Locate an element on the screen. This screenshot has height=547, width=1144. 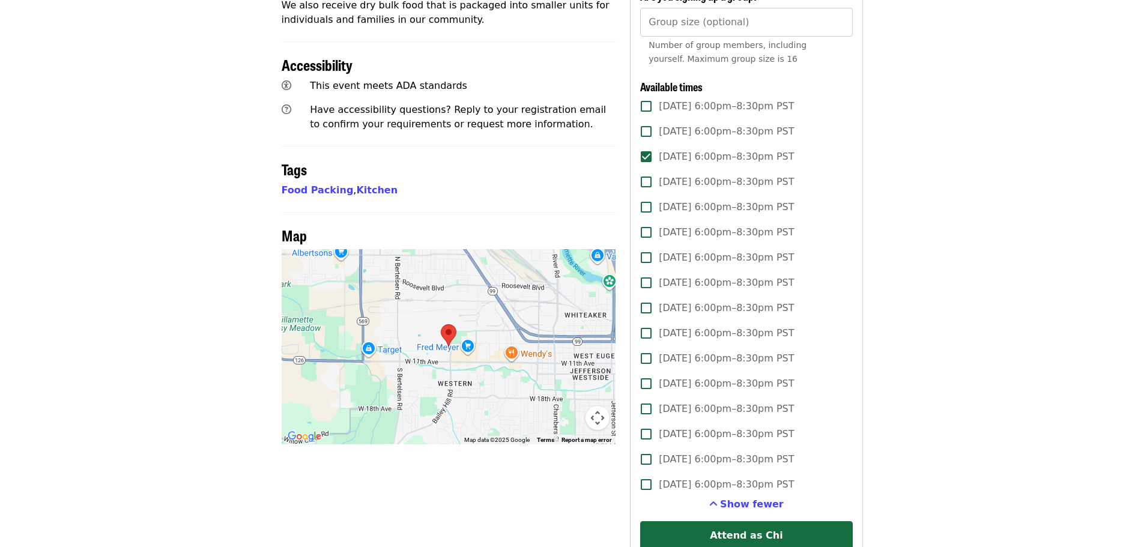
a: Kitchen is located at coordinates (376, 190).